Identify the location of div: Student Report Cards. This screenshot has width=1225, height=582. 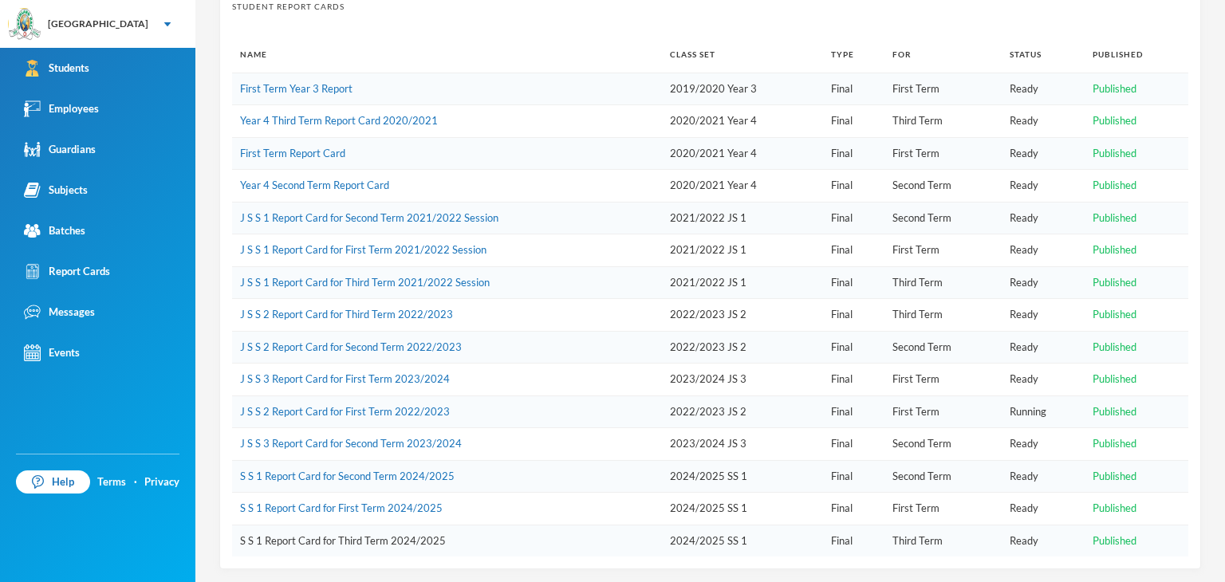
(710, 6).